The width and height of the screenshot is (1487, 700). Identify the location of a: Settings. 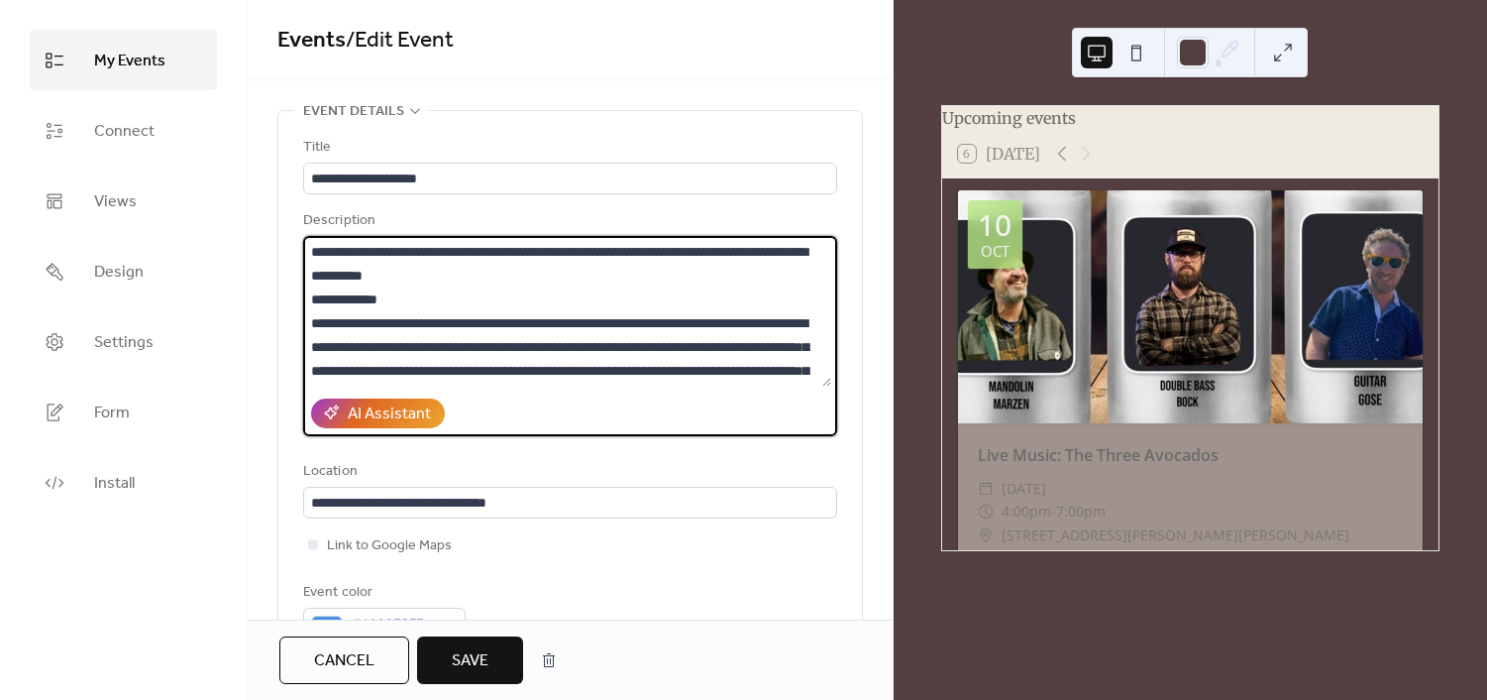
(123, 341).